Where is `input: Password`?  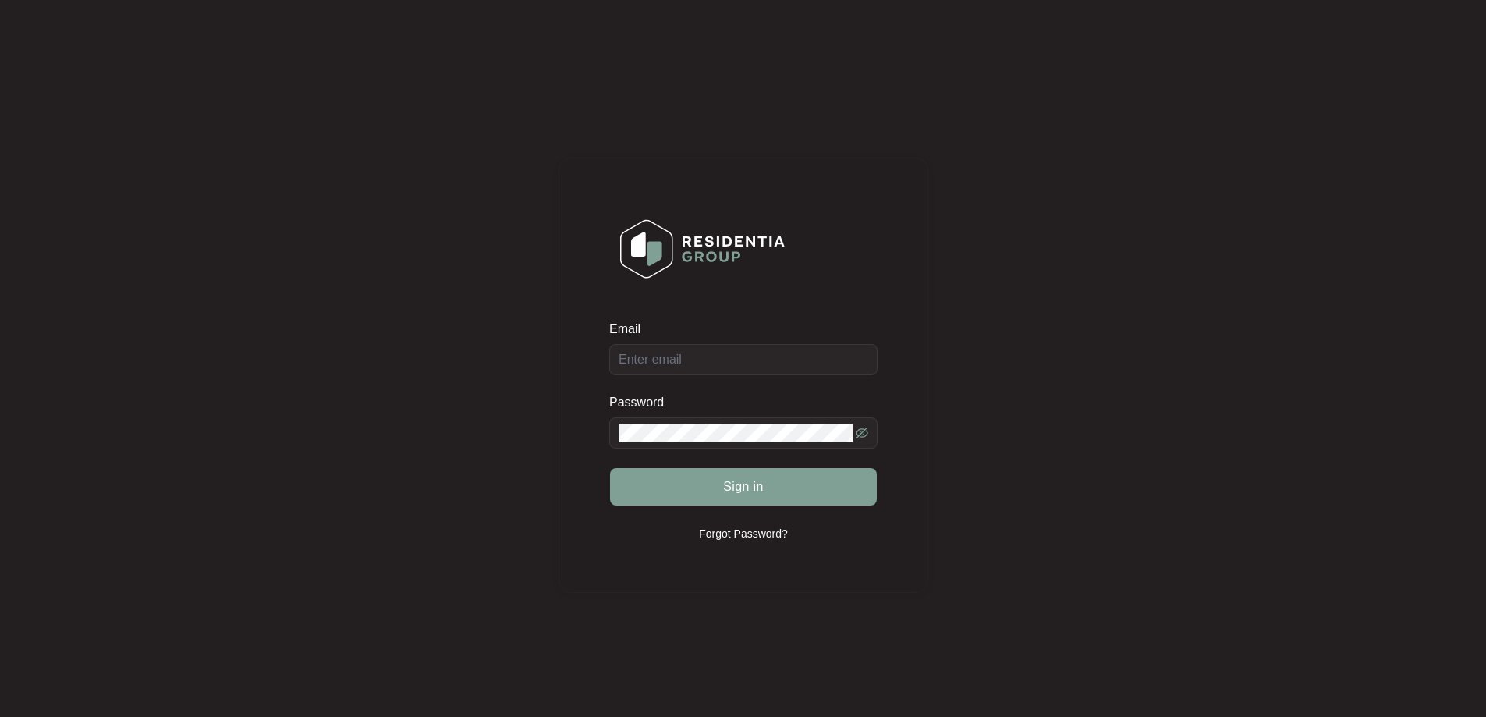 input: Password is located at coordinates (736, 433).